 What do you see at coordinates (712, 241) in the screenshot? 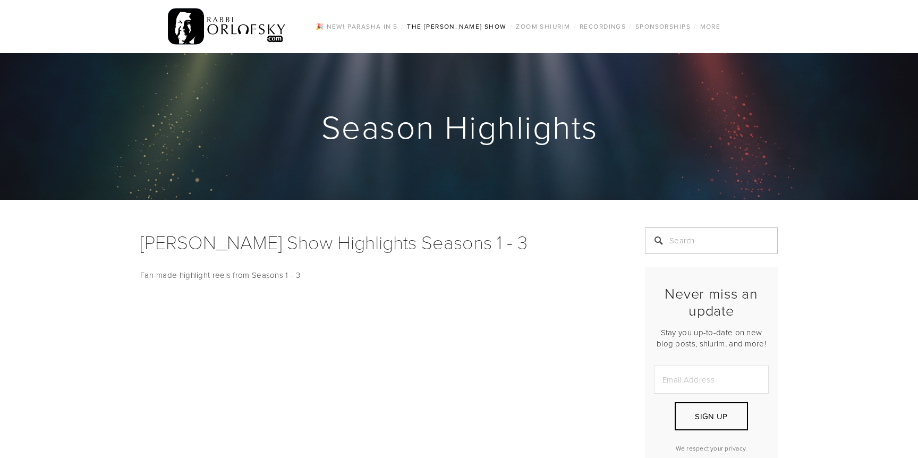
I see `input: Search` at bounding box center [712, 241].